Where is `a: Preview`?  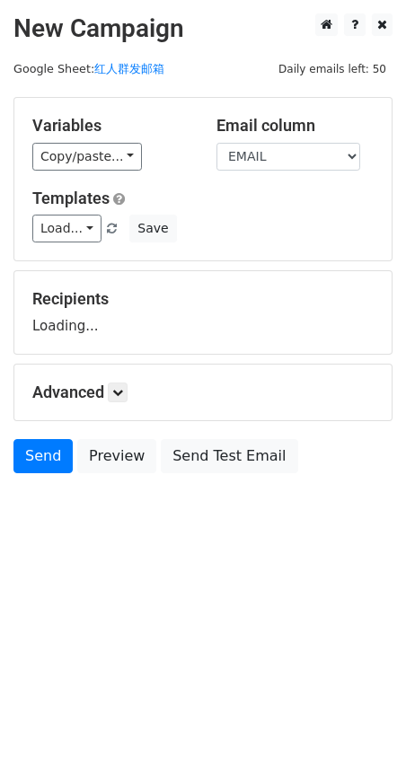
a: Preview is located at coordinates (117, 456).